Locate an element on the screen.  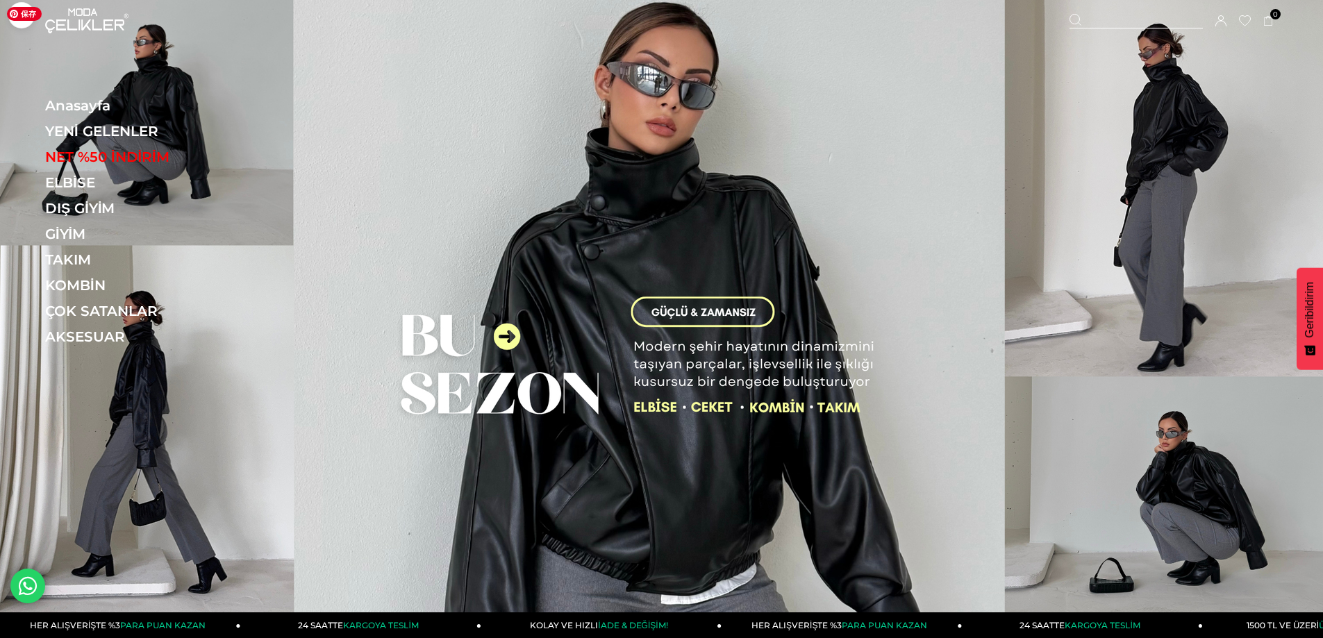
a: TAKIM is located at coordinates (140, 260).